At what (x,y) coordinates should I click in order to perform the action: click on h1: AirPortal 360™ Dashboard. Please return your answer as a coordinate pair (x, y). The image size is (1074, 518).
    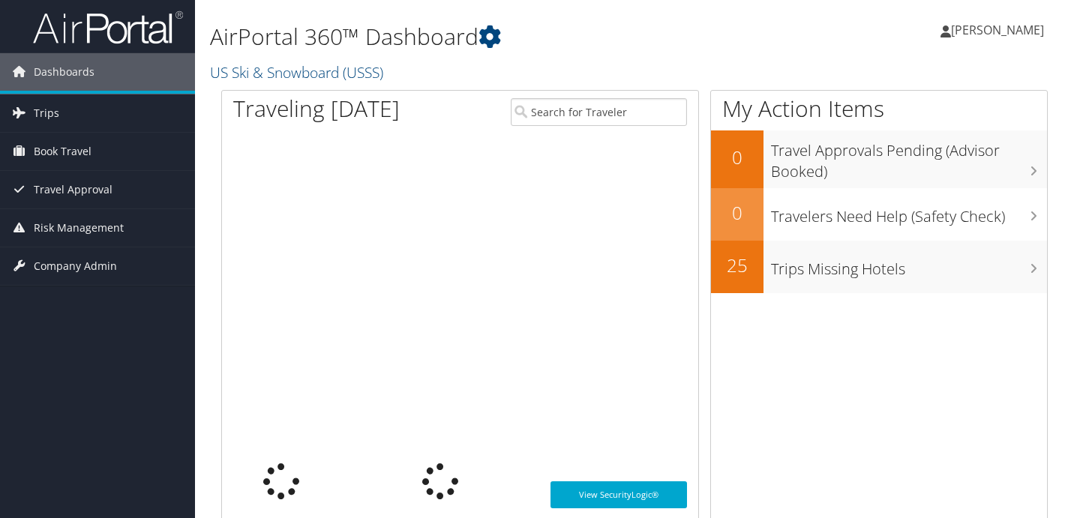
    Looking at the image, I should click on (493, 37).